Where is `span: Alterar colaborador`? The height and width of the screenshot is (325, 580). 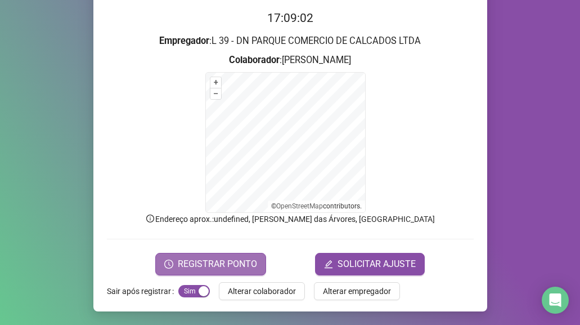
span: Alterar colaborador is located at coordinates (262, 291).